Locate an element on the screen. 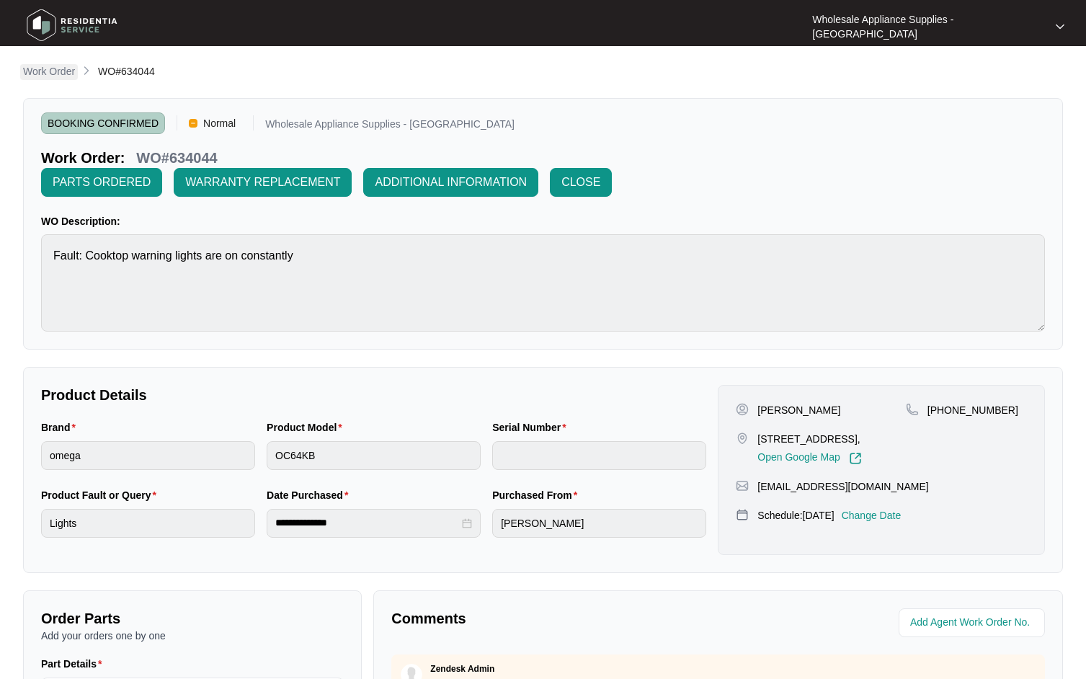 The height and width of the screenshot is (679, 1086). img: dropdown arrow is located at coordinates (1060, 27).